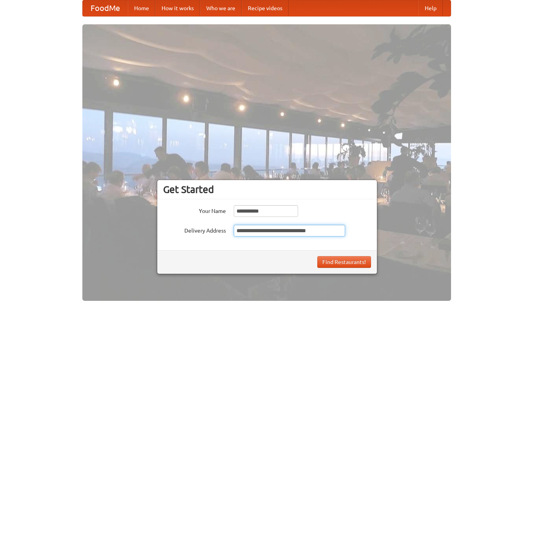 The image size is (533, 555). Describe the element at coordinates (178, 8) in the screenshot. I see `a: How it works` at that location.